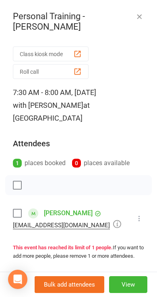  What do you see at coordinates (76, 163) in the screenshot?
I see `div: 0` at bounding box center [76, 163].